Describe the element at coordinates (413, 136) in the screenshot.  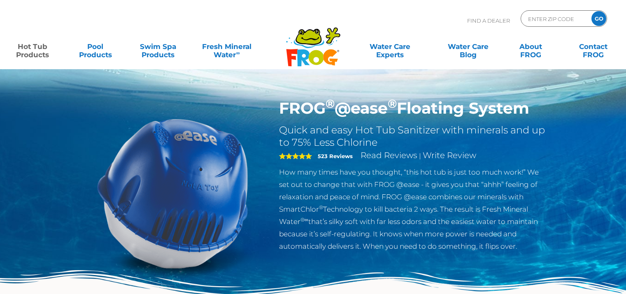
I see `h2: Quick and easy Hot Tub Sanitizer with minerals and up to 75% Less Chlorine` at that location.